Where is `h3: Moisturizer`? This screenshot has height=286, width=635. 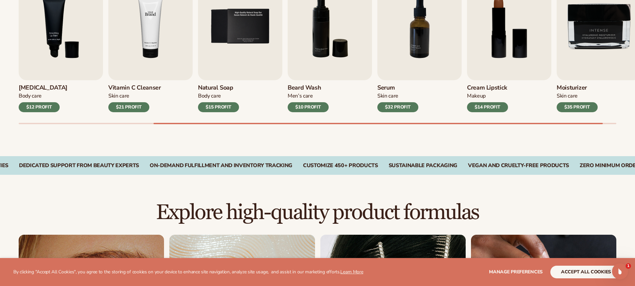
h3: Moisturizer is located at coordinates (577, 88).